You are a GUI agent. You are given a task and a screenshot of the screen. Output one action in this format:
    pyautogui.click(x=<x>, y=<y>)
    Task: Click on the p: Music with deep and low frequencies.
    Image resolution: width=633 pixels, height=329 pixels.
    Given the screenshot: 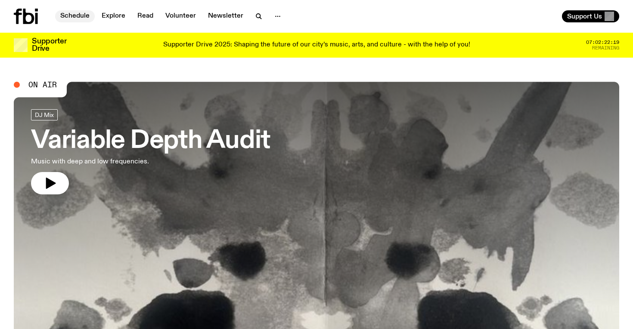 What is the action you would take?
    pyautogui.click(x=141, y=162)
    